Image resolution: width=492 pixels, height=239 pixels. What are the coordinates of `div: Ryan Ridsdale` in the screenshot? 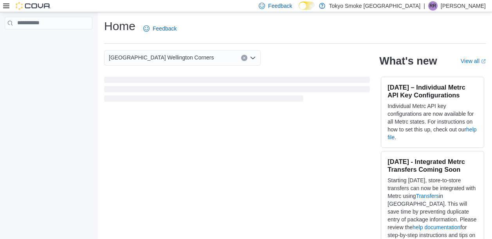 It's located at (433, 6).